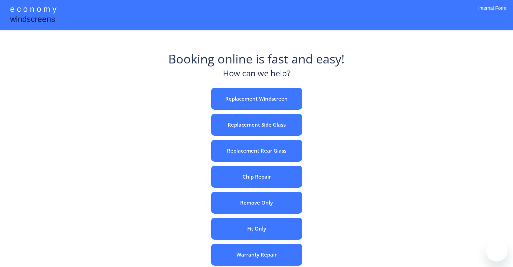 The width and height of the screenshot is (513, 267). I want to click on button: Replacement Rear Glass, so click(257, 150).